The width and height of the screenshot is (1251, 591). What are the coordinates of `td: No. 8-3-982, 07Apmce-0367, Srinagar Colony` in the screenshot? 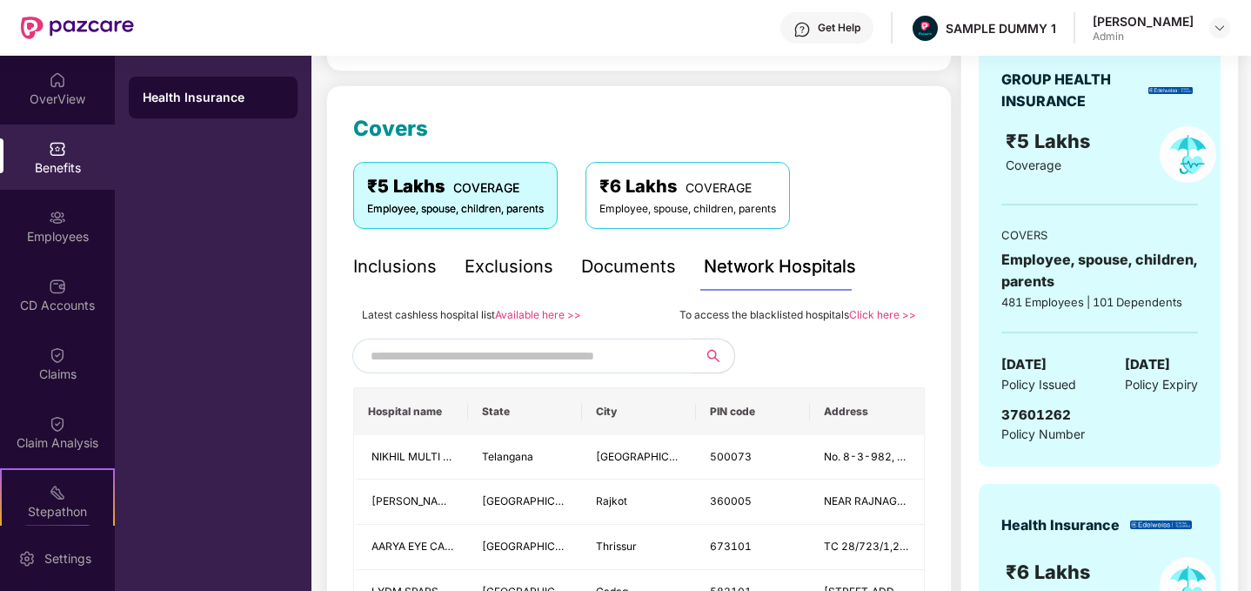 It's located at (867, 458).